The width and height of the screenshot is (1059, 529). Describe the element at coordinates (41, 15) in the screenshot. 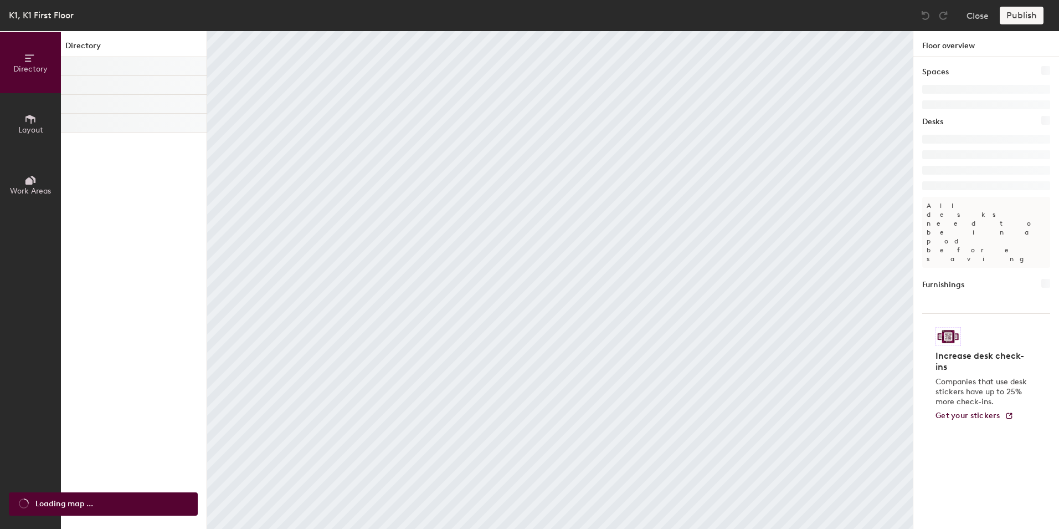

I see `div: K1, K1 First Floor` at that location.